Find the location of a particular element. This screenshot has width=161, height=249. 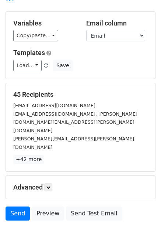

h5: Advanced is located at coordinates (80, 187).